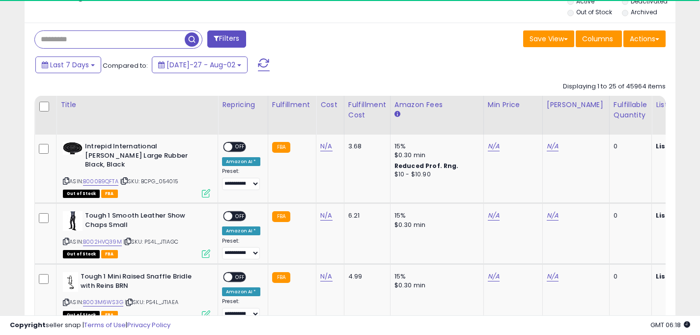  I want to click on div: Displaying 1 to 25 of 45964 items, so click(614, 86).